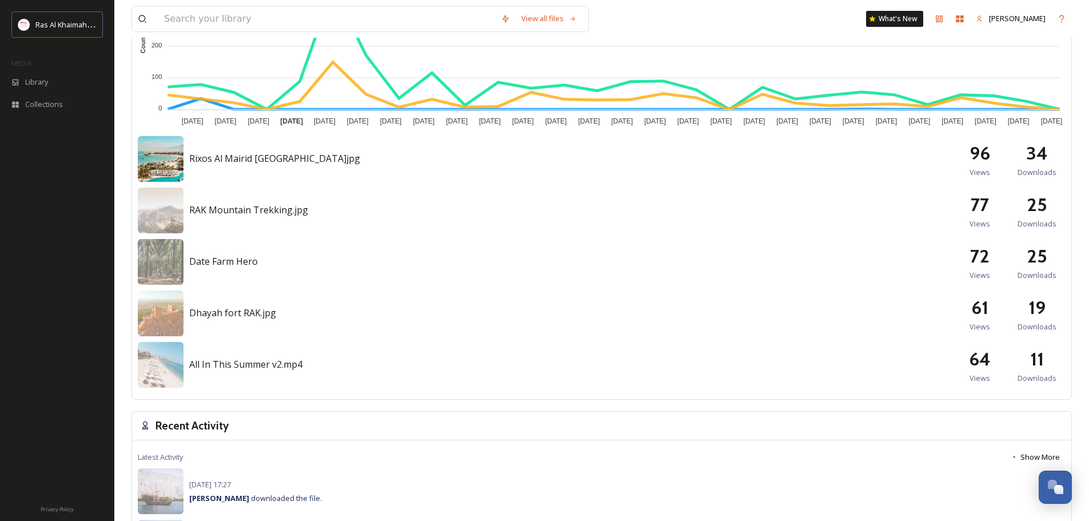 This screenshot has width=1089, height=521. Describe the element at coordinates (161, 262) in the screenshot. I see `img: 6af0912f-5ad3-4dba-861f-f5ab8fa920a1.jpg` at that location.